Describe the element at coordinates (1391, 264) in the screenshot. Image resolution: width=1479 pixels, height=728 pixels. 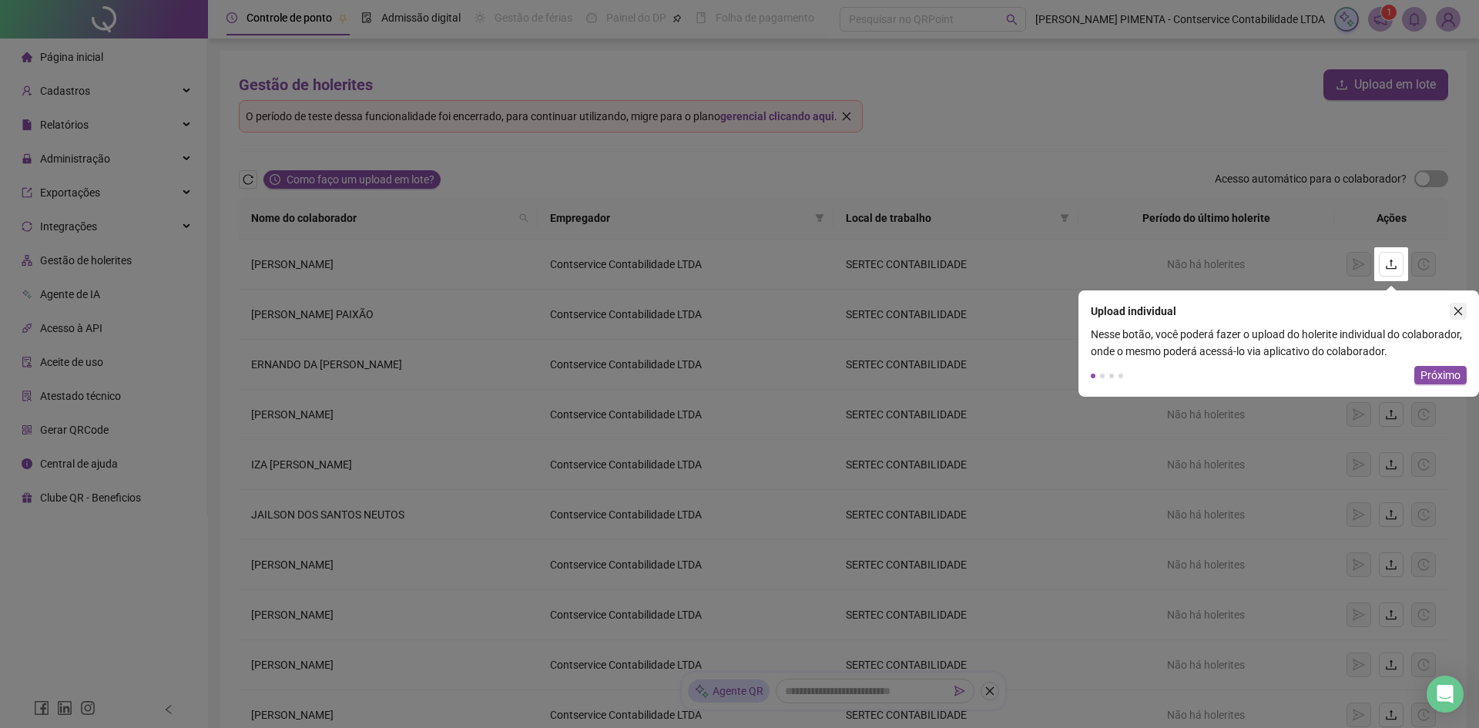
I see `span: upload` at that location.